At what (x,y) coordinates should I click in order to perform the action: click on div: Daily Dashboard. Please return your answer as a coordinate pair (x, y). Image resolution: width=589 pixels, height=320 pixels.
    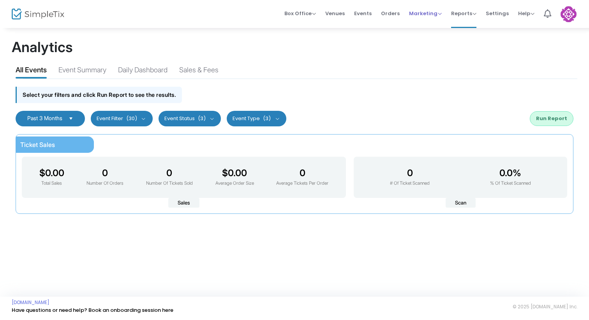
    Looking at the image, I should click on (142, 71).